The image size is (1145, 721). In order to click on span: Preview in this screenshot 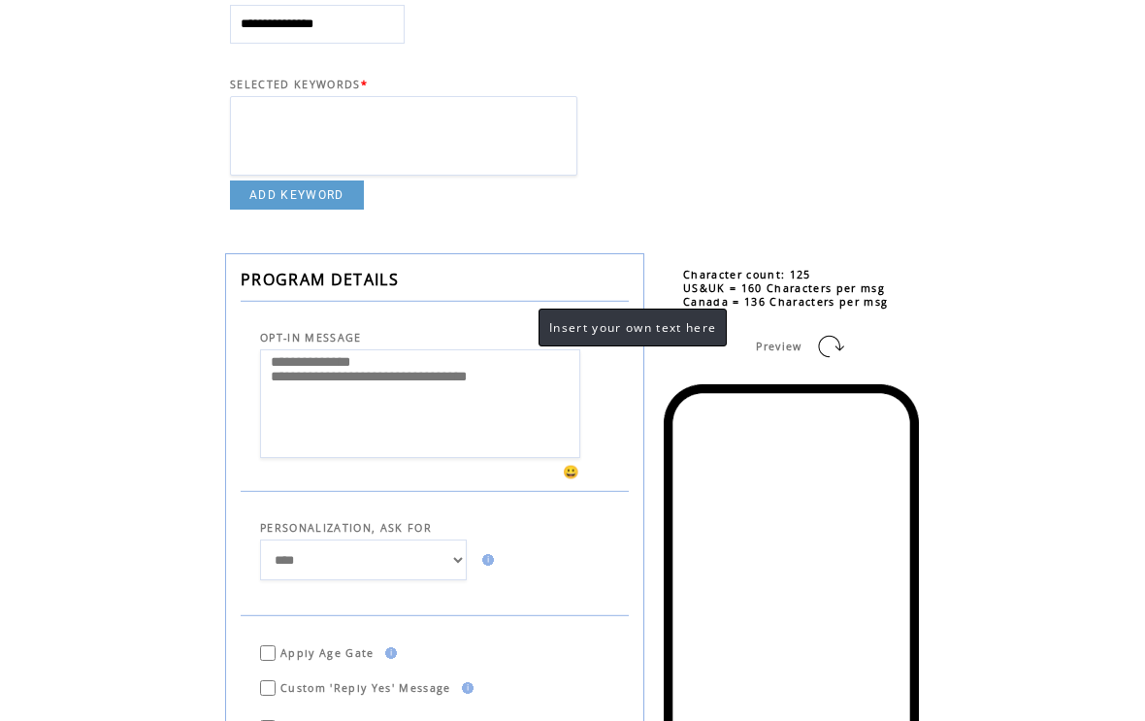, I will do `click(778, 346)`.